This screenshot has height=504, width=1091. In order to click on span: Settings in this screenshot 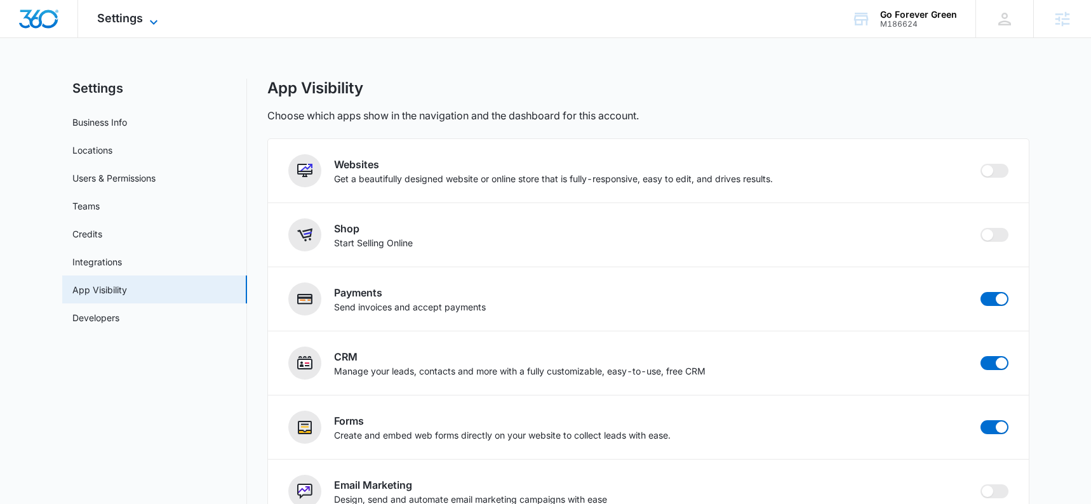, I will do `click(120, 18)`.